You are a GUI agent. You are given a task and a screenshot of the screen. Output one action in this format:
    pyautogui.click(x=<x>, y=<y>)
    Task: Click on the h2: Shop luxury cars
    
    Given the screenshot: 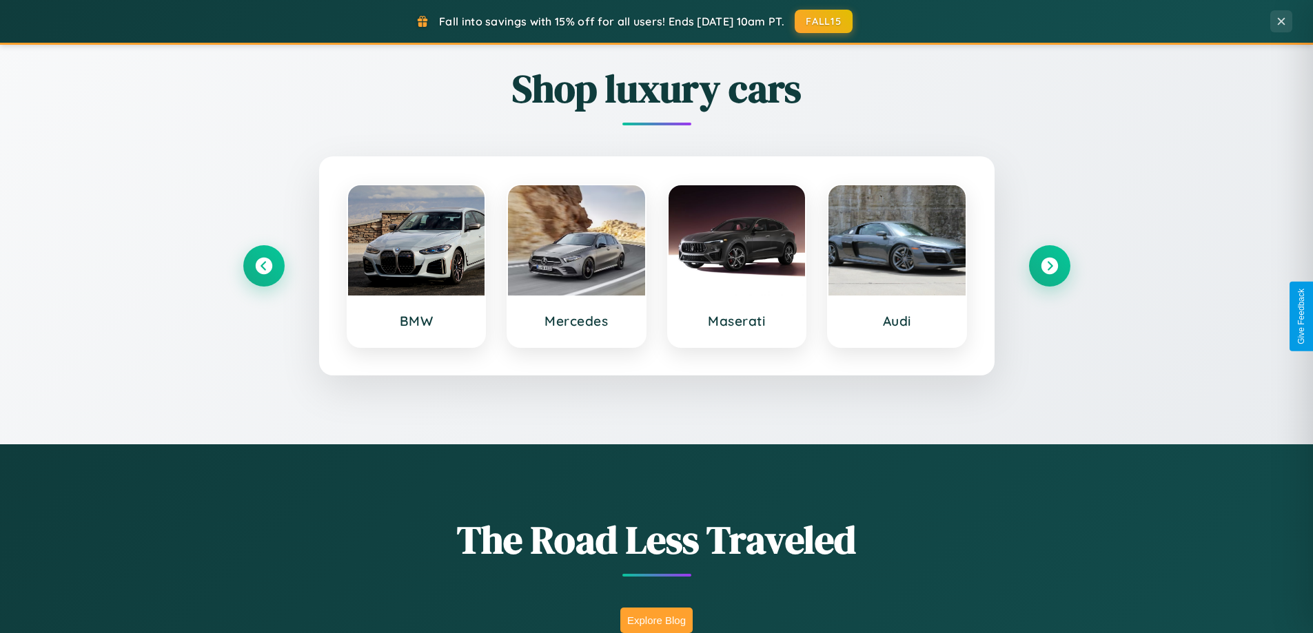 What is the action you would take?
    pyautogui.click(x=657, y=88)
    